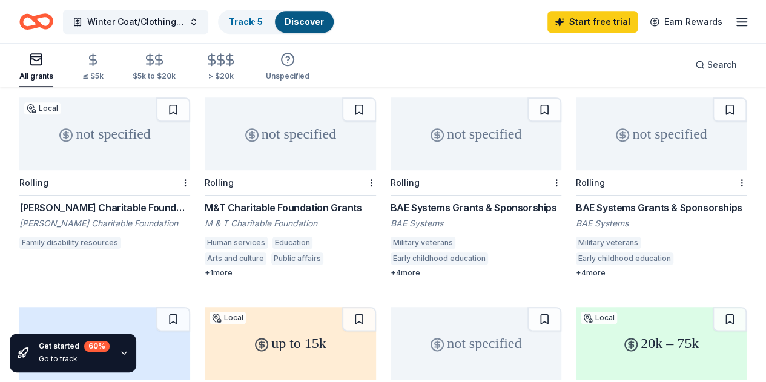 The image size is (766, 382). I want to click on div: Arts and culture, so click(235, 258).